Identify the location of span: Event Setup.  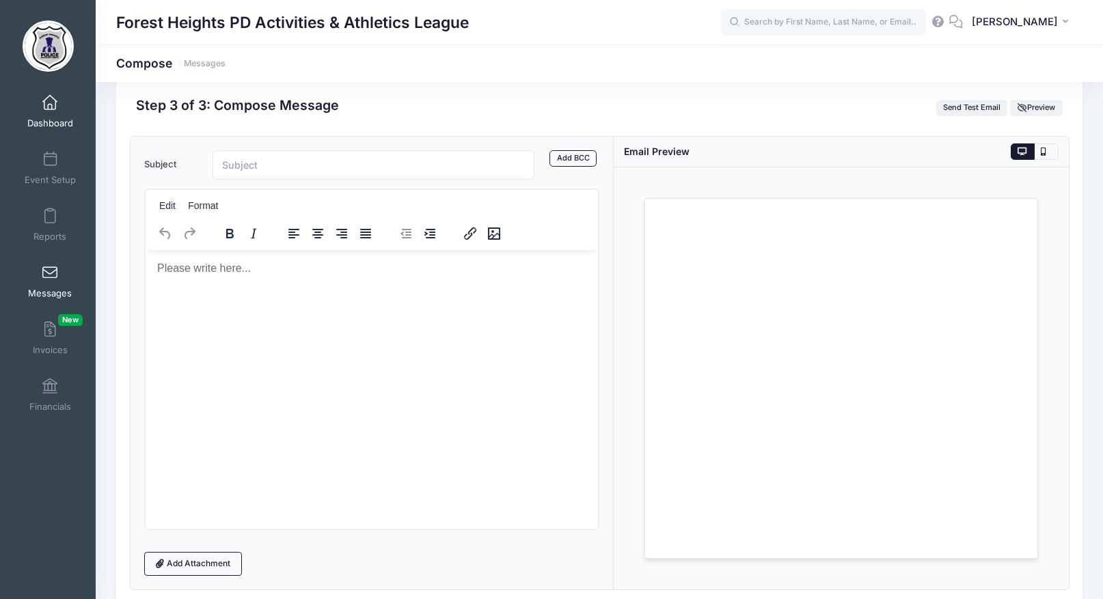
(50, 180).